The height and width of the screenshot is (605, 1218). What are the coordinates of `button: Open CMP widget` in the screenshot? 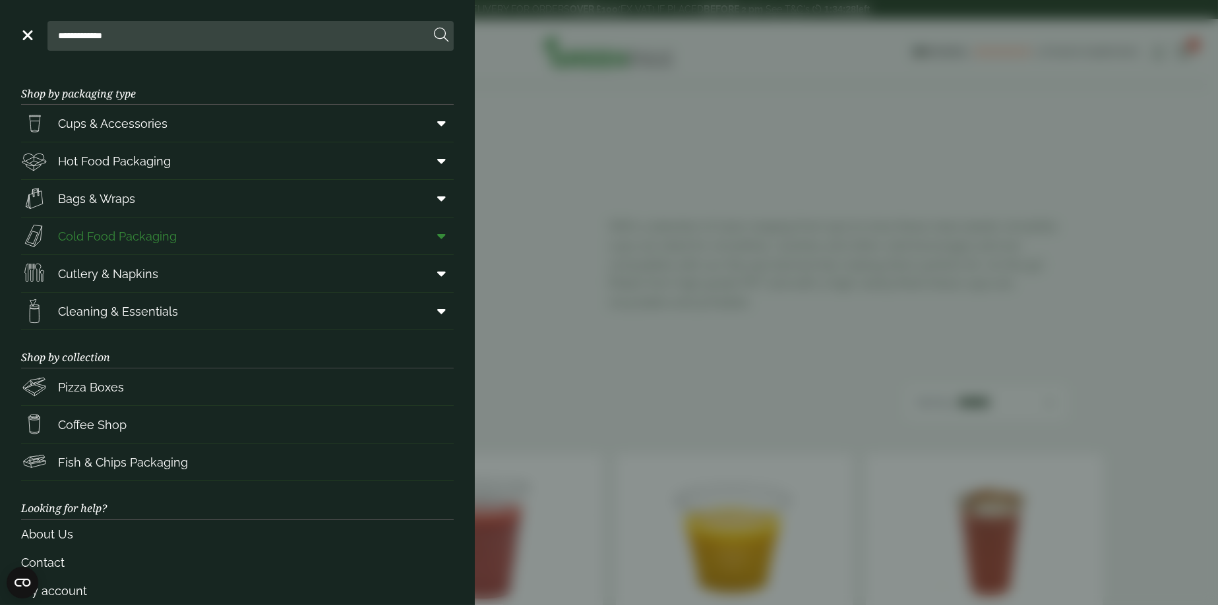 It's located at (22, 583).